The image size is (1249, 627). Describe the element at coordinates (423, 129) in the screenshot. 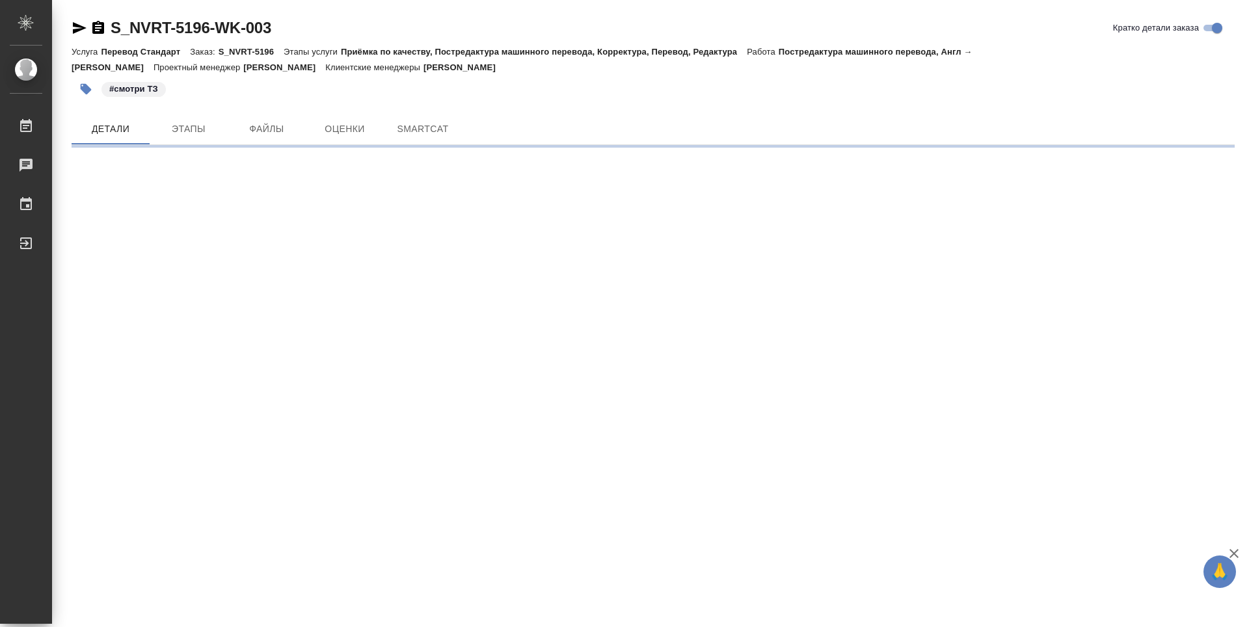

I see `span: SmartCat` at that location.